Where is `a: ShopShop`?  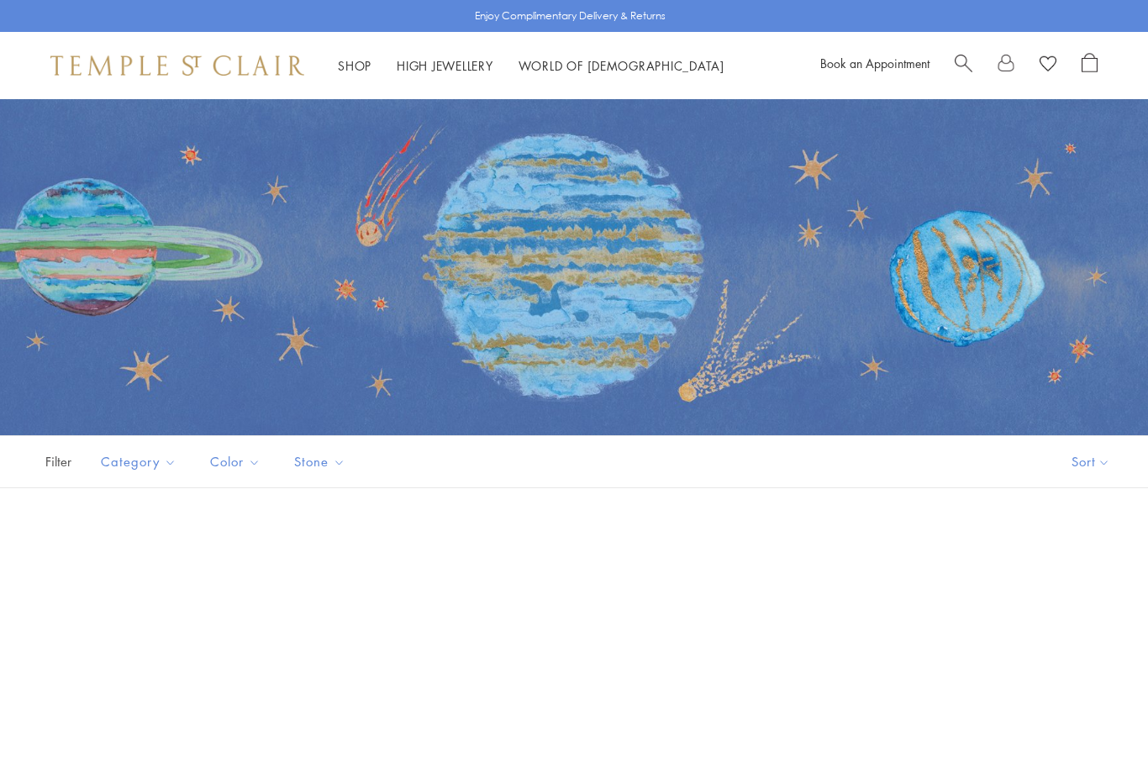
a: ShopShop is located at coordinates (355, 66).